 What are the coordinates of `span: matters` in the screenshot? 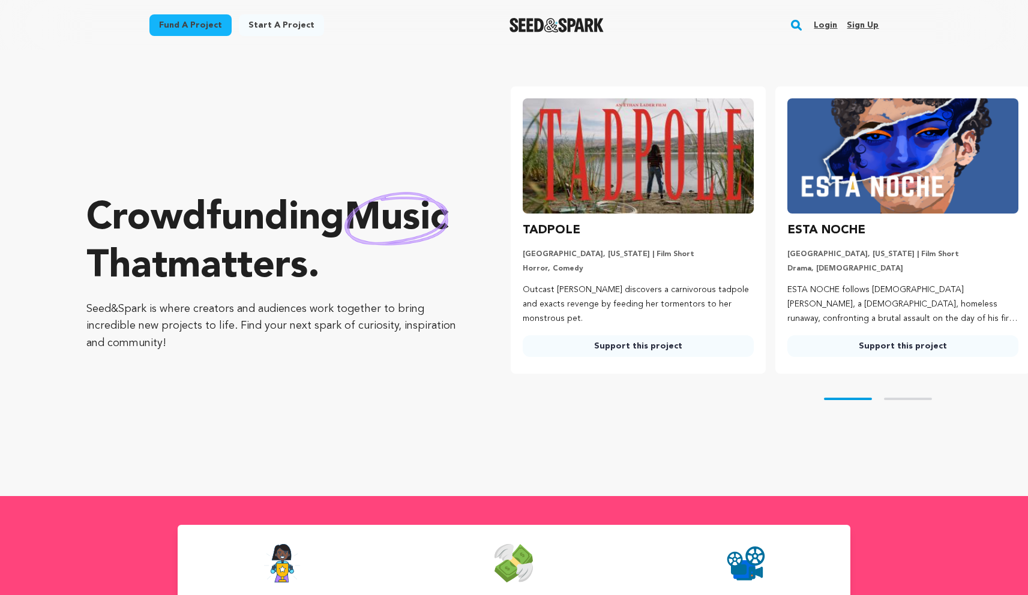 It's located at (238, 267).